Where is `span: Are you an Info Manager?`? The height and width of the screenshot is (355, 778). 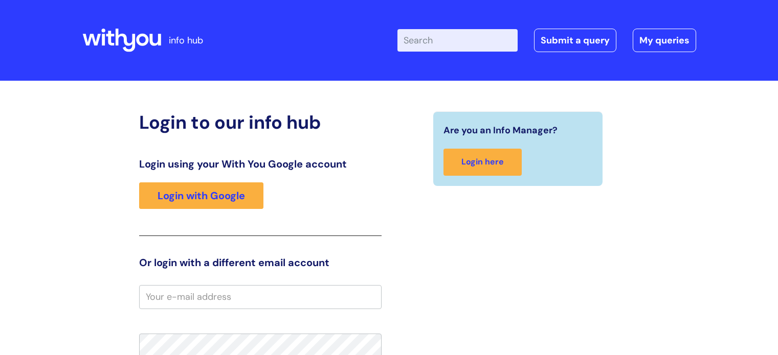 span: Are you an Info Manager? is located at coordinates (500, 130).